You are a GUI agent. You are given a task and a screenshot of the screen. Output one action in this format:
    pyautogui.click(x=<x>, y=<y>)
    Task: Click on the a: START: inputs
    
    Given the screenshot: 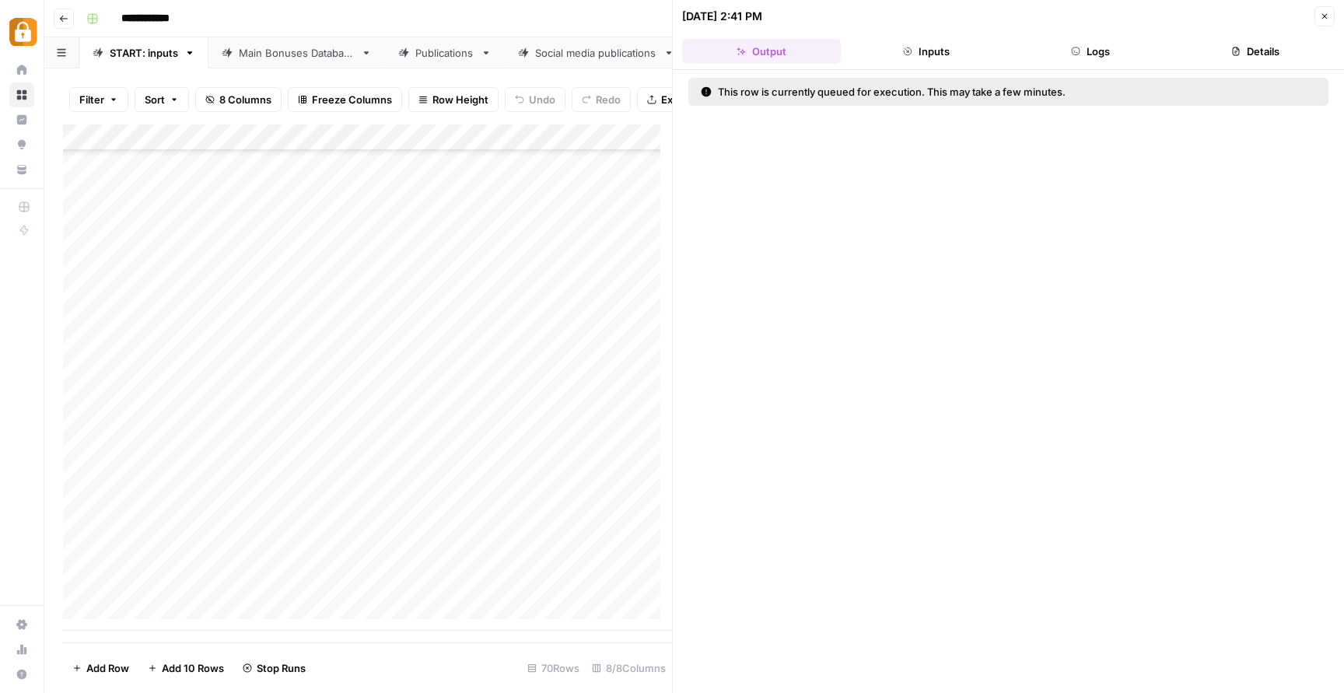 What is the action you would take?
    pyautogui.click(x=144, y=53)
    